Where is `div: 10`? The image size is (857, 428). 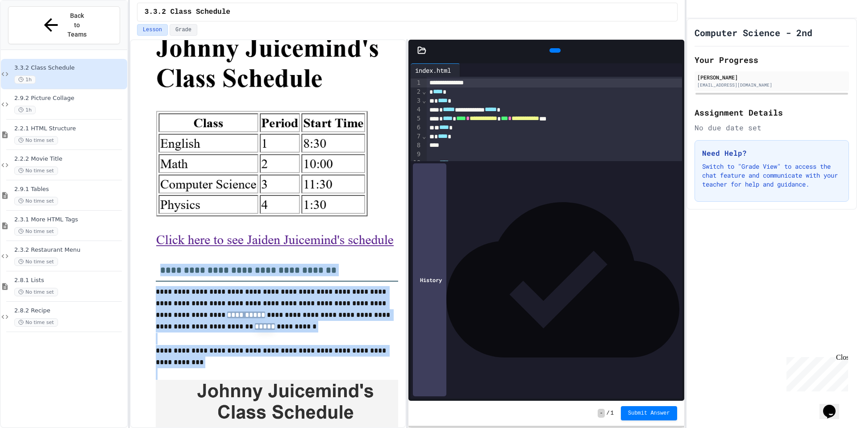 div: 10 is located at coordinates (416, 163).